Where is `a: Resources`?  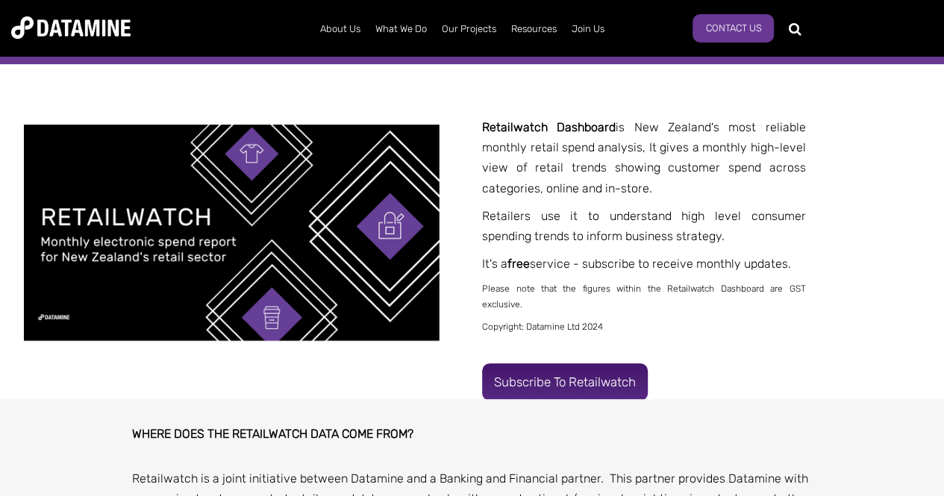 a: Resources is located at coordinates (534, 29).